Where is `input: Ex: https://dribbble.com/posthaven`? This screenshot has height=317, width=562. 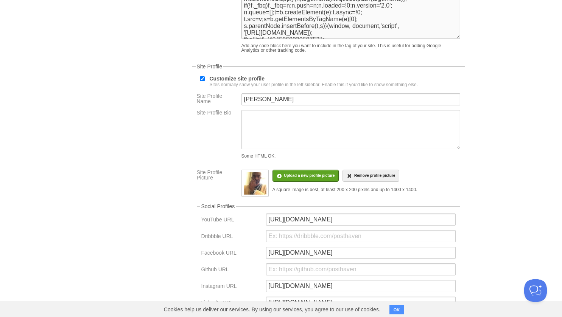
input: Ex: https://dribbble.com/posthaven is located at coordinates (361, 236).